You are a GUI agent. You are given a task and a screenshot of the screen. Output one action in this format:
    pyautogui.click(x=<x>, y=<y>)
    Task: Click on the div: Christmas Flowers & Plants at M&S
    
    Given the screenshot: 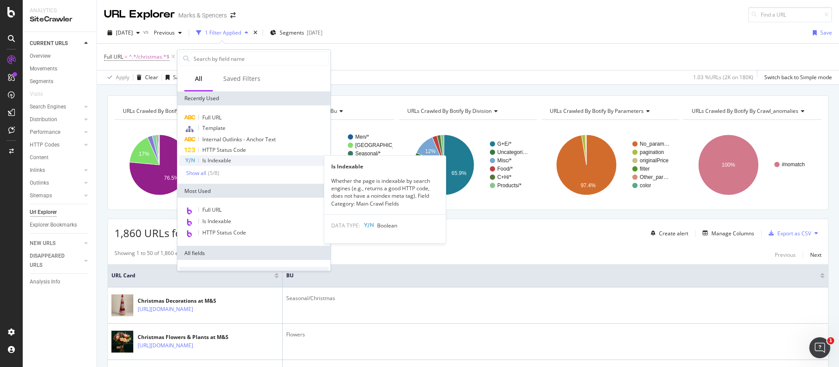 What is the action you would take?
    pyautogui.click(x=184, y=337)
    